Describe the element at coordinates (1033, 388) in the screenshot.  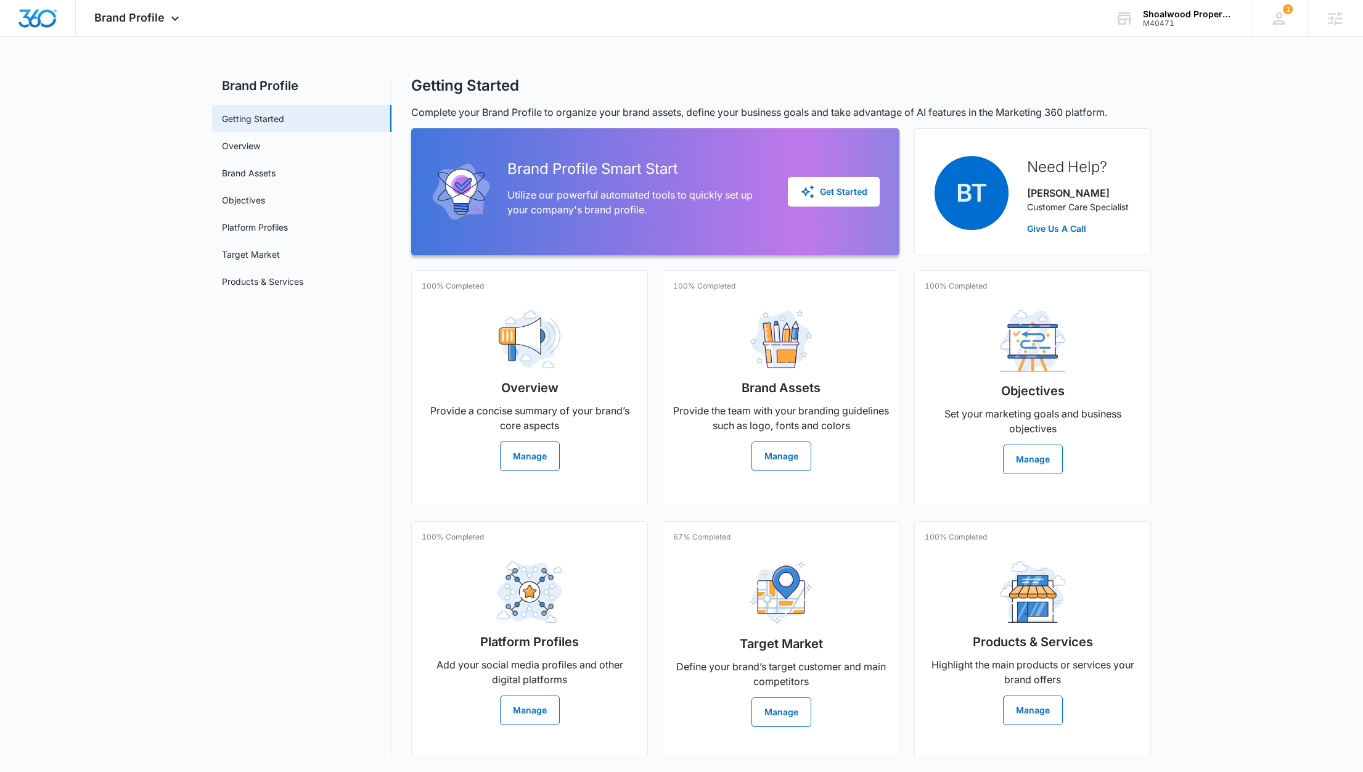
I see `a: 100% CompletedObjectivesSet your marketing goals and business objectivesManage` at that location.